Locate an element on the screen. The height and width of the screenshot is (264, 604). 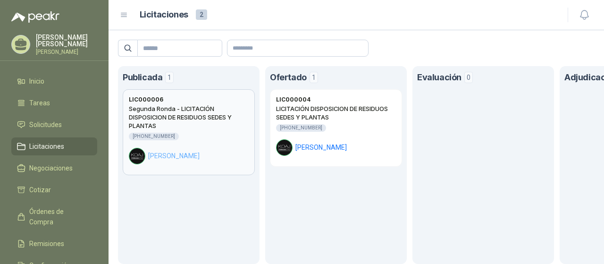
a: Remisiones is located at coordinates (54, 244).